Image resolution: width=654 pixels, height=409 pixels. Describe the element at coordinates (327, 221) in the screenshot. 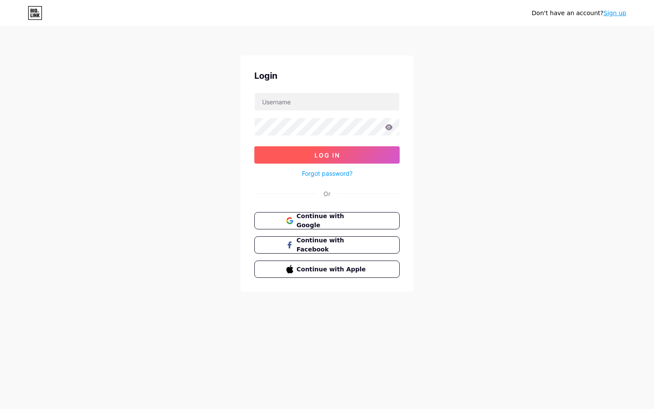

I see `a: Continue with Google` at that location.